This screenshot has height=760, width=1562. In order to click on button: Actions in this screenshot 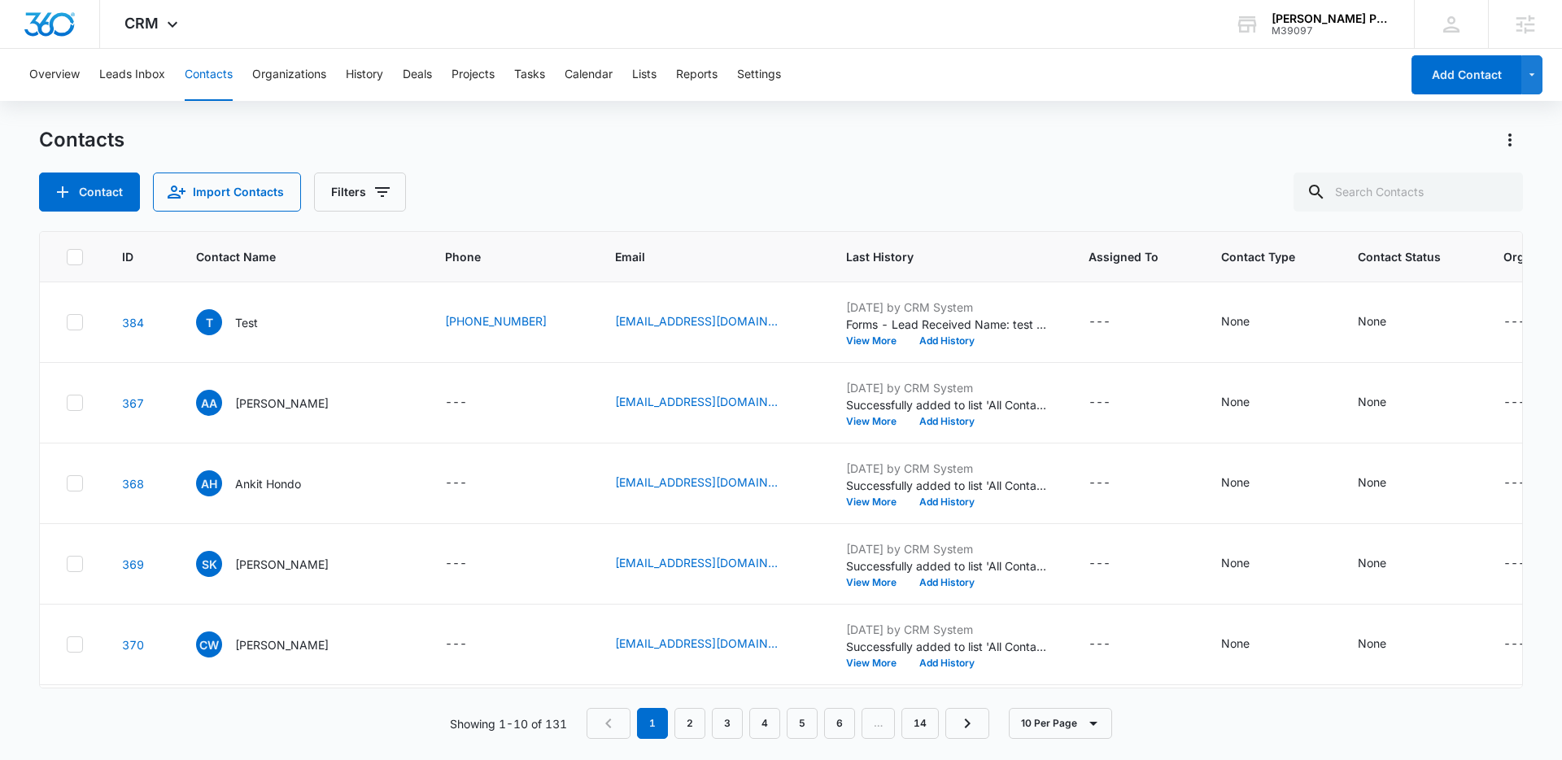, I will do `click(1510, 140)`.